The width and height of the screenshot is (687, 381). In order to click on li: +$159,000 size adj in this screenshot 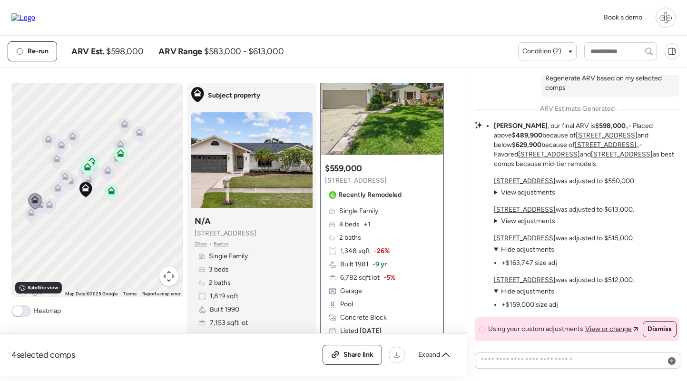, I will do `click(530, 305)`.